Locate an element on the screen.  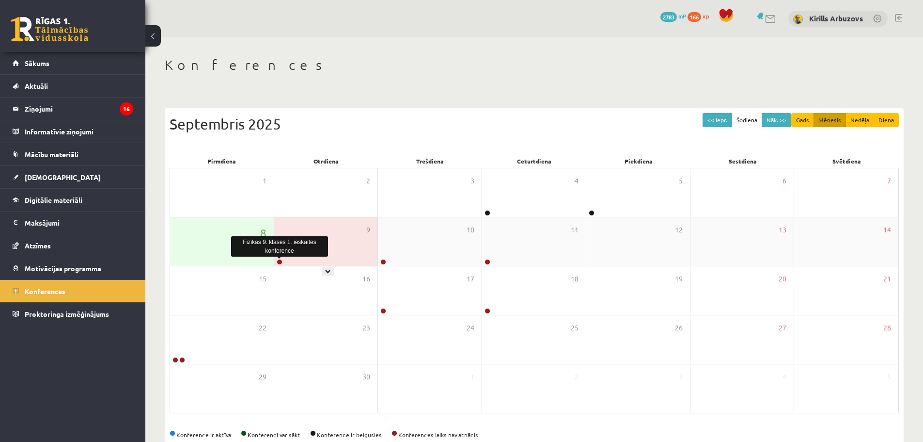
span: mP is located at coordinates (683, 16).